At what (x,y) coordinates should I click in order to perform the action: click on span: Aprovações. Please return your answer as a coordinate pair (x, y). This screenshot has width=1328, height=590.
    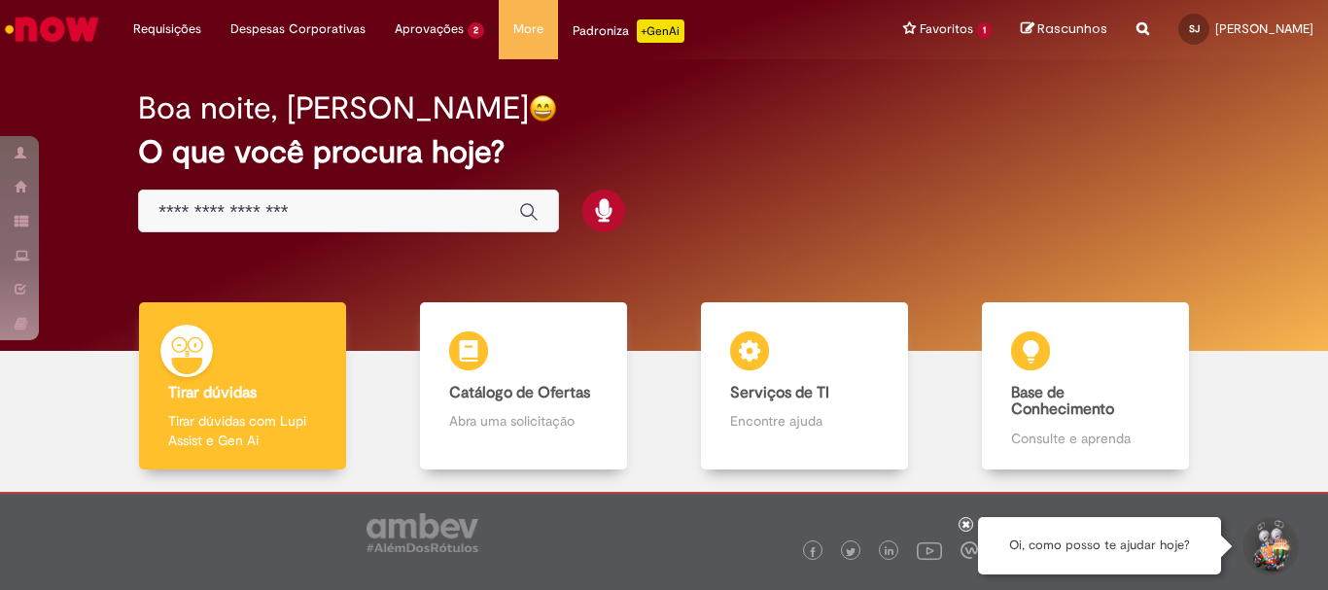
    Looking at the image, I should click on (429, 29).